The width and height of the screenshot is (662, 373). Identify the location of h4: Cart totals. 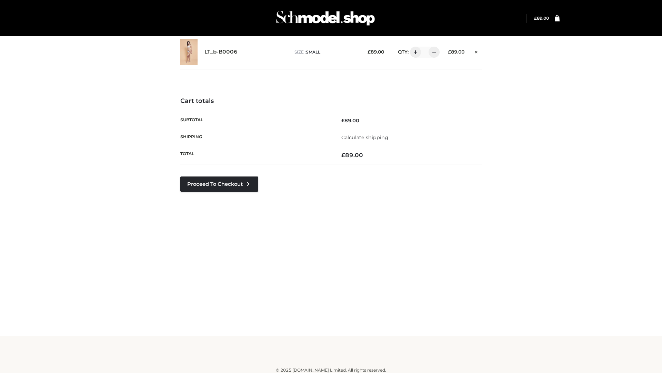
(331, 101).